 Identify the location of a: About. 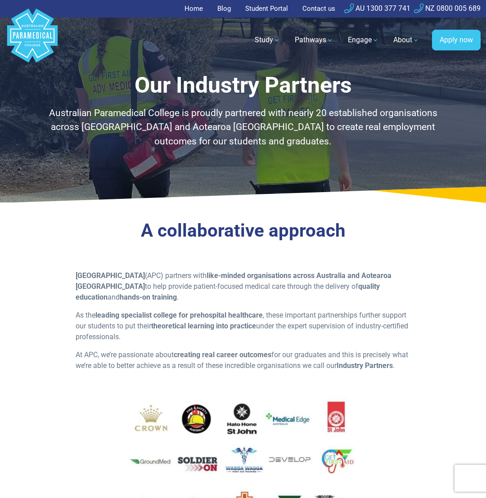
(407, 40).